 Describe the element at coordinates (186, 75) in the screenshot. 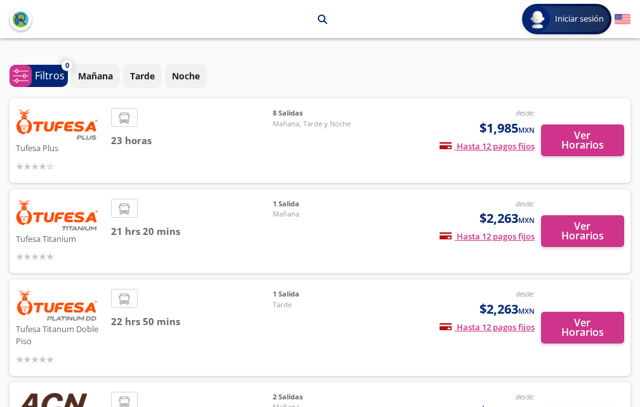

I see `button: Noche` at that location.